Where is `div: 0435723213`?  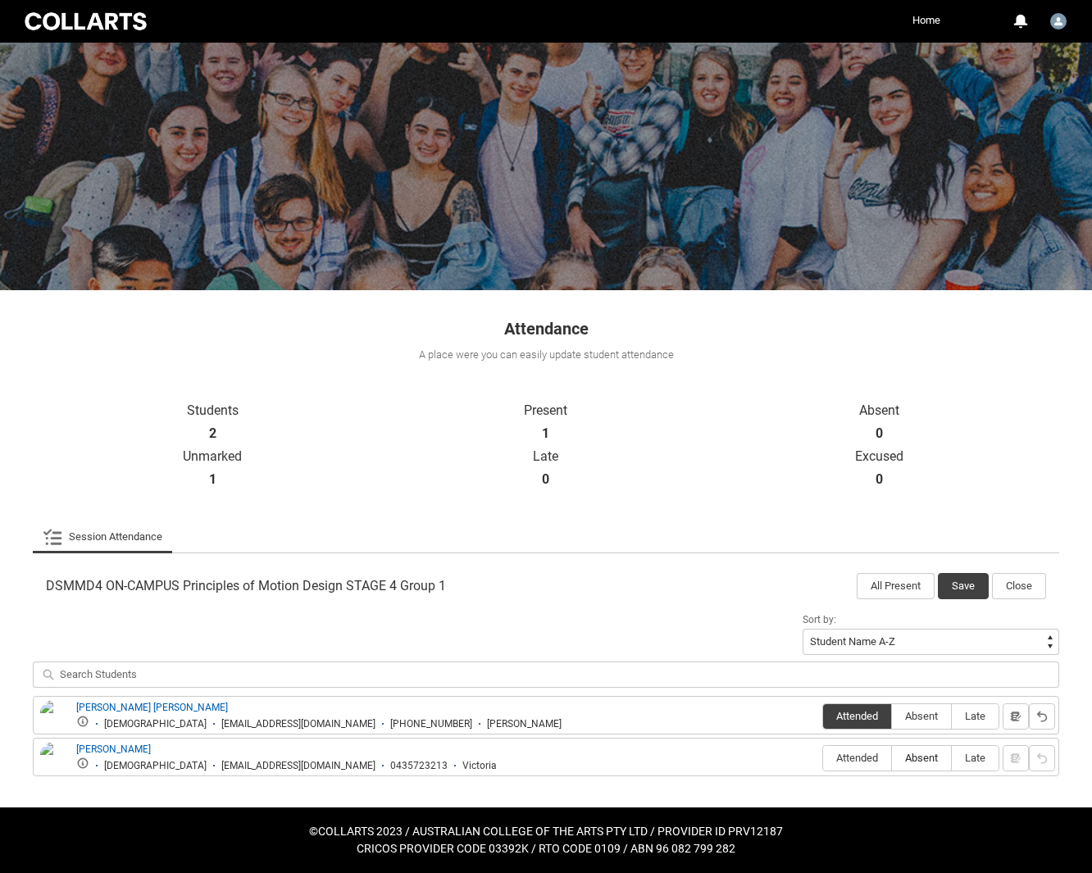 div: 0435723213 is located at coordinates (419, 766).